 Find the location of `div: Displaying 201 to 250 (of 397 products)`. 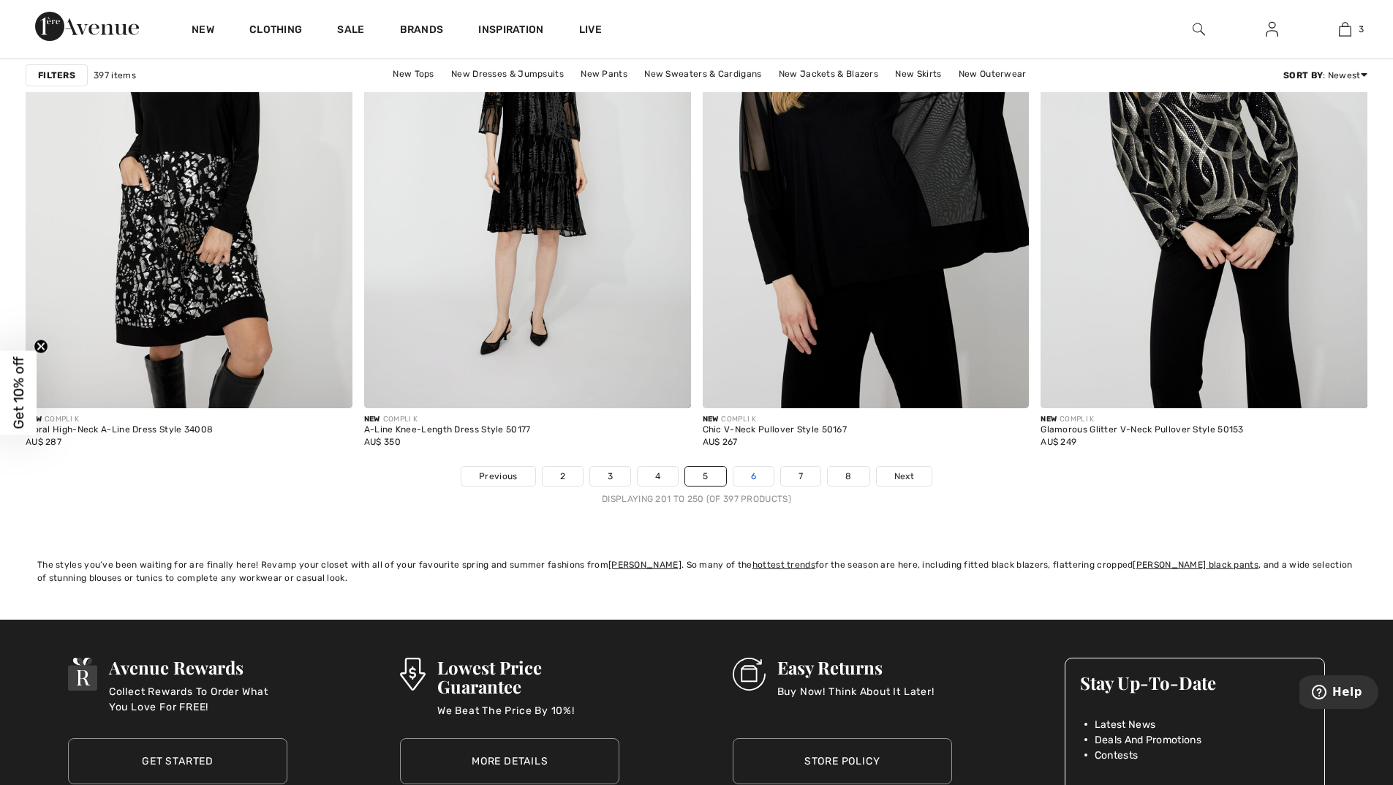

div: Displaying 201 to 250 (of 397 products) is located at coordinates (696, 499).